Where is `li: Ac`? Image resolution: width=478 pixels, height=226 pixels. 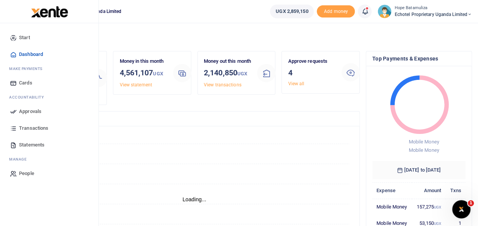 li: Ac is located at coordinates (49, 97).